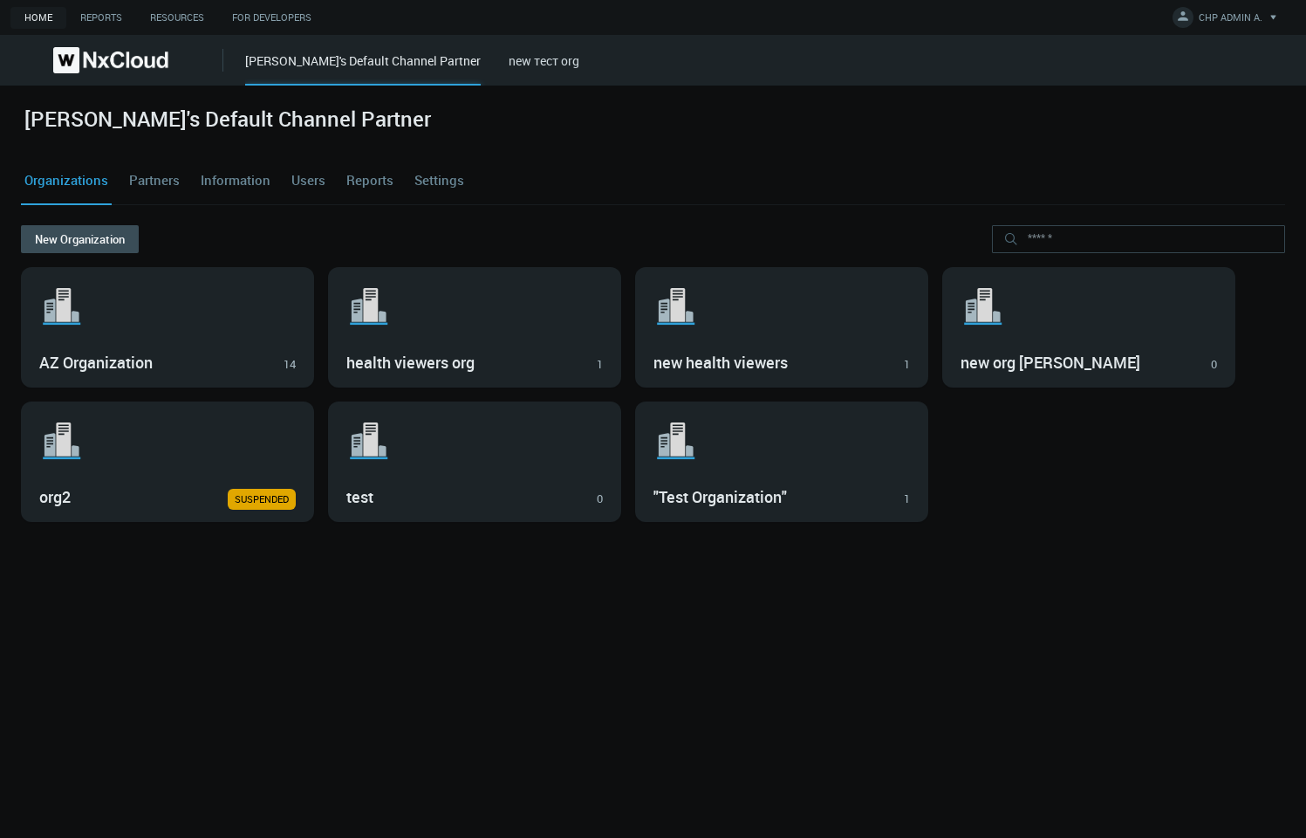 The image size is (1306, 838). I want to click on a: Resources, so click(177, 17).